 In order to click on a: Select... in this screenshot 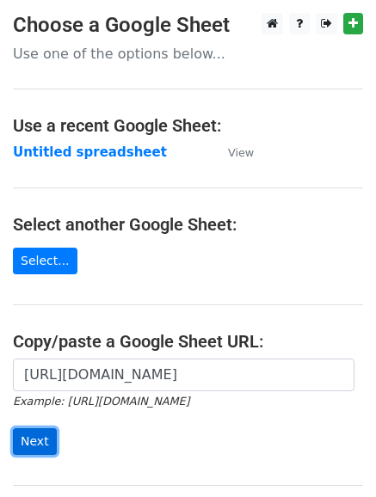, I will do `click(45, 261)`.